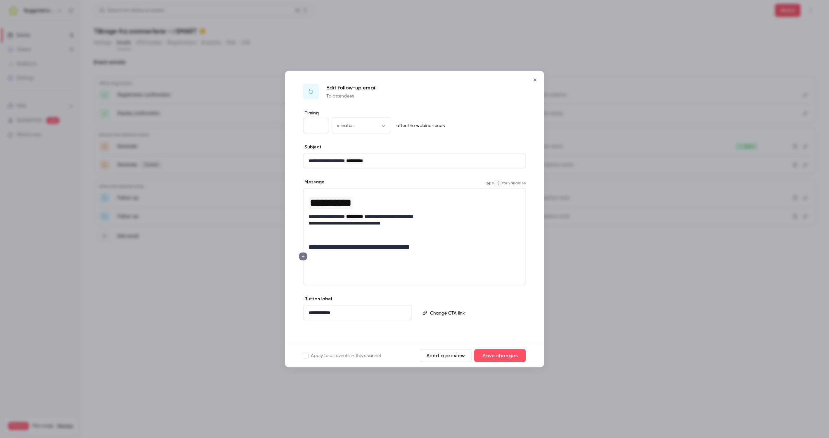 This screenshot has width=829, height=438. What do you see at coordinates (361, 125) in the screenshot?
I see `div: minutes` at bounding box center [361, 125].